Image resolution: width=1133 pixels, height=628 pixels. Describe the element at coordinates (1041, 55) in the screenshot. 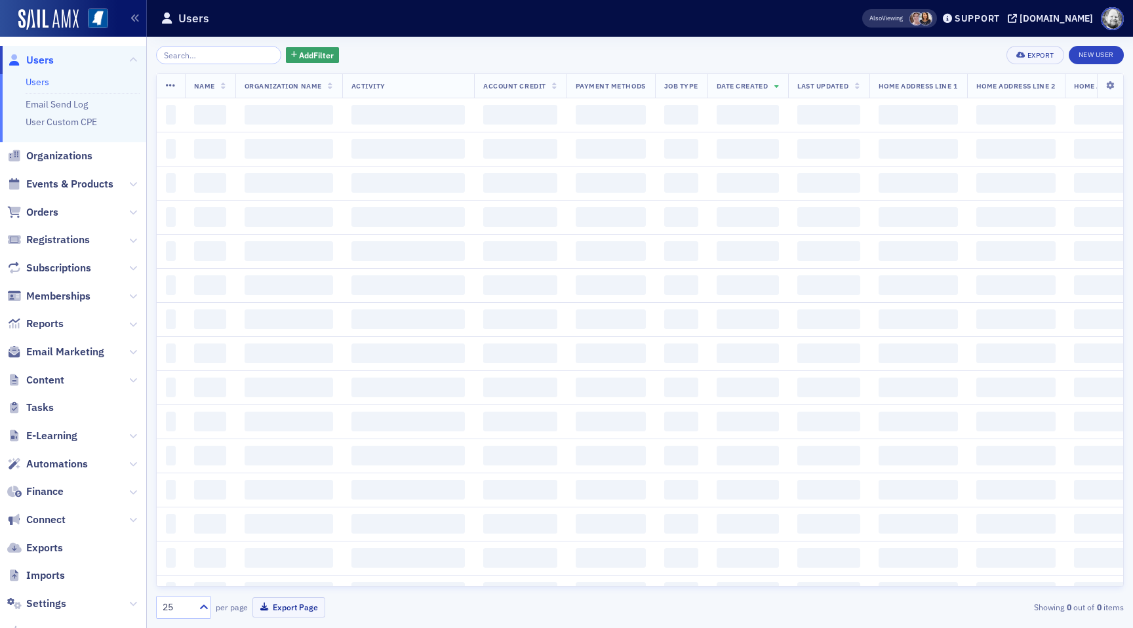

I see `div: Export` at that location.